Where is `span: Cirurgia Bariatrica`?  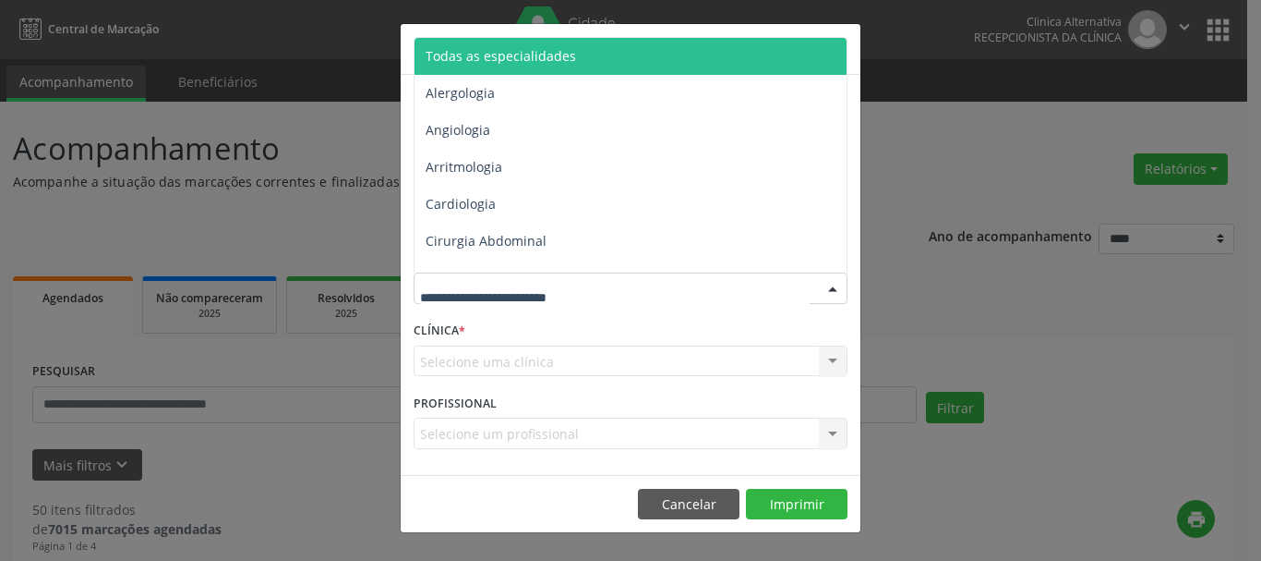
span: Cirurgia Bariatrica is located at coordinates (482, 277).